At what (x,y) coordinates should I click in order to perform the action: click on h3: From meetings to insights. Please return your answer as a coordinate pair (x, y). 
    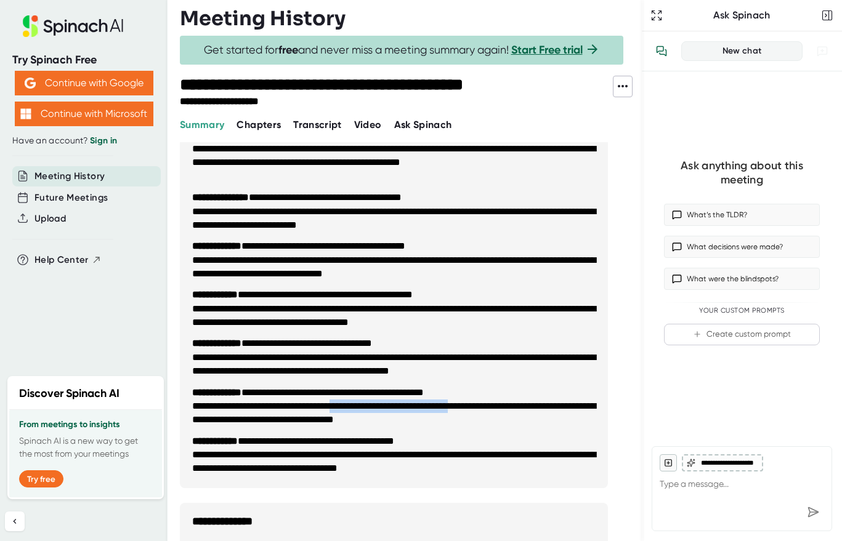
    Looking at the image, I should click on (86, 425).